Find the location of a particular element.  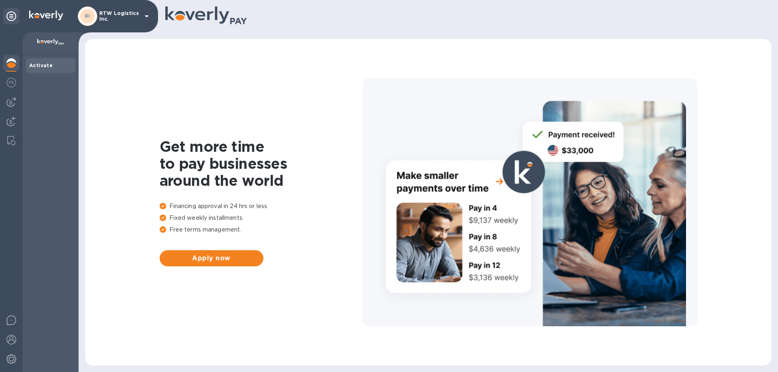

b: Activate is located at coordinates (41, 65).